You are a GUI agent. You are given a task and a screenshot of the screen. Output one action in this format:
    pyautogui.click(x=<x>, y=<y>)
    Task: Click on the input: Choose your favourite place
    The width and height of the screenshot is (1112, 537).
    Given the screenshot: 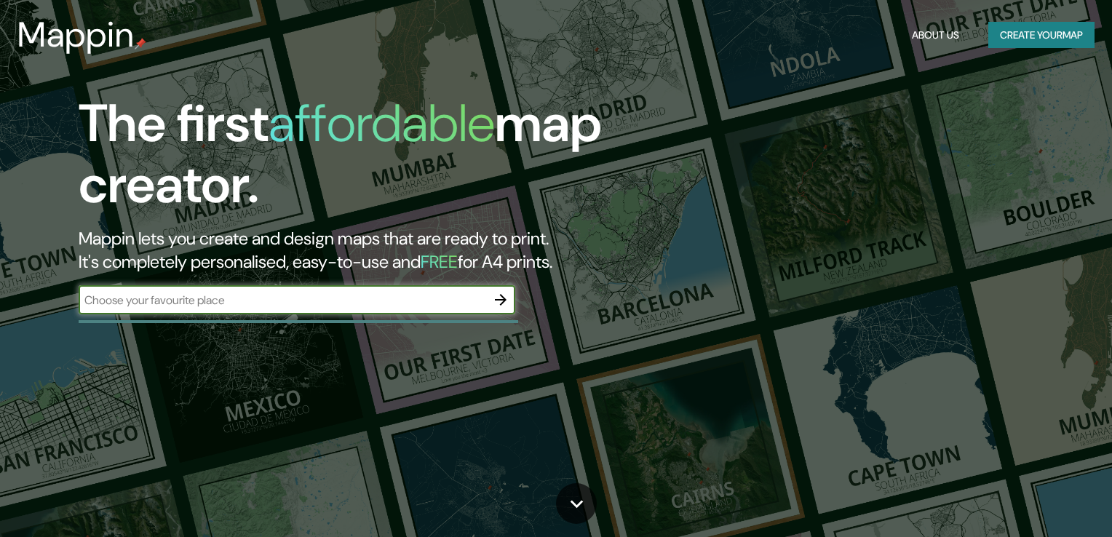 What is the action you would take?
    pyautogui.click(x=282, y=300)
    